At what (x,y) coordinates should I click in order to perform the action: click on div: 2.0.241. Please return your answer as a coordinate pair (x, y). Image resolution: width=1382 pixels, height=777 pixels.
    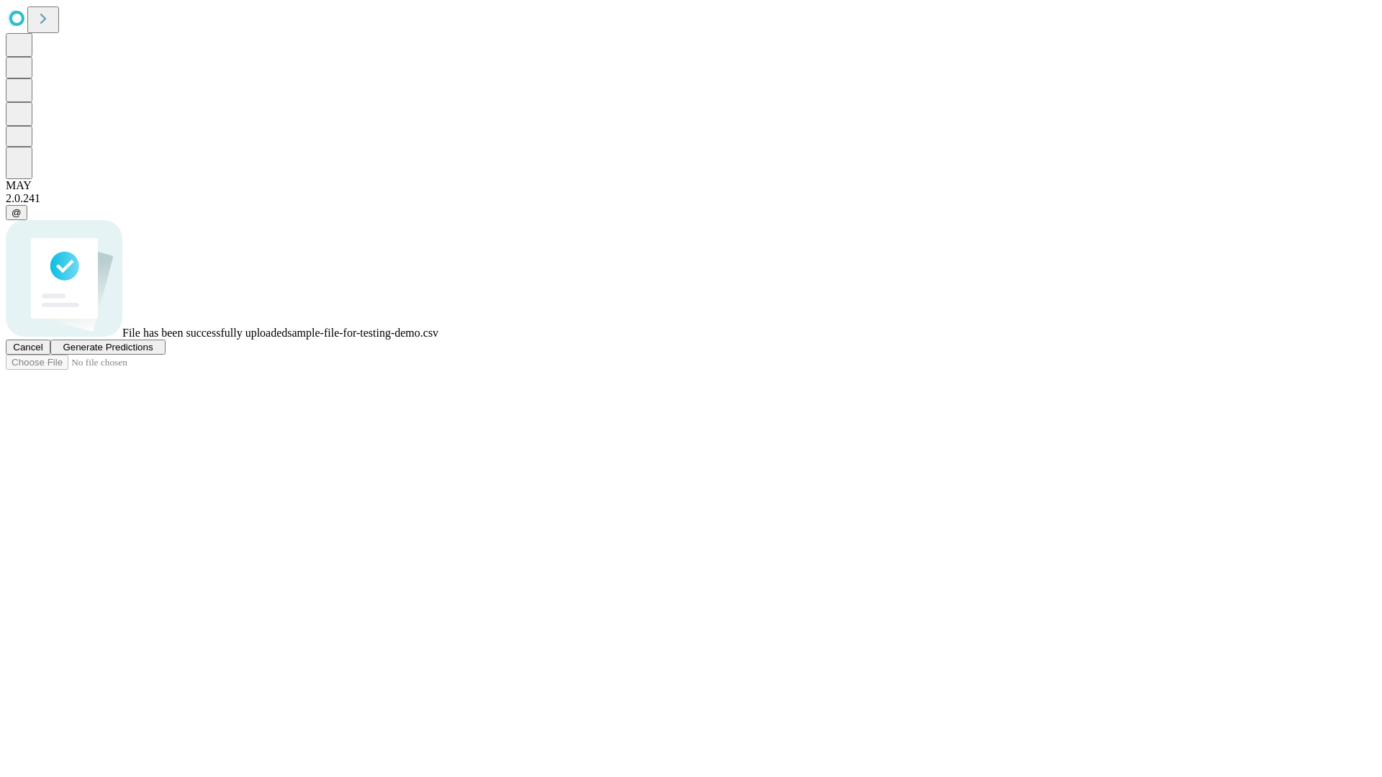
    Looking at the image, I should click on (691, 199).